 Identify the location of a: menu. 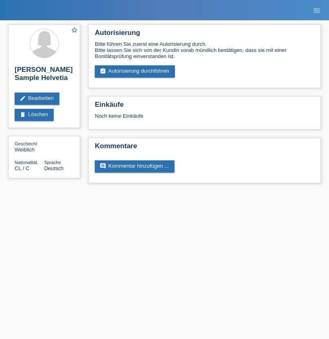
(316, 10).